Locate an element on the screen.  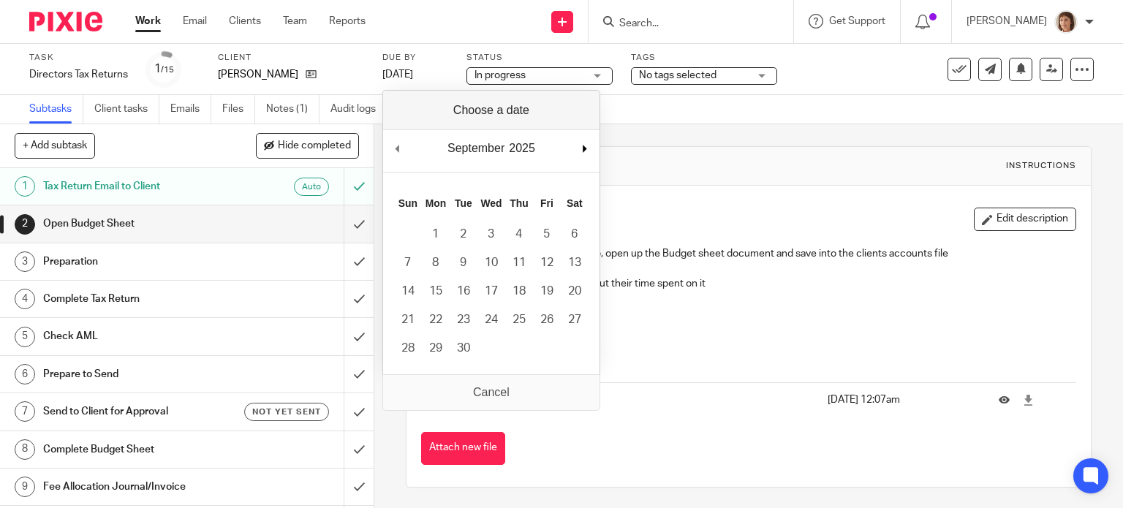
button: 14 is located at coordinates (408, 291).